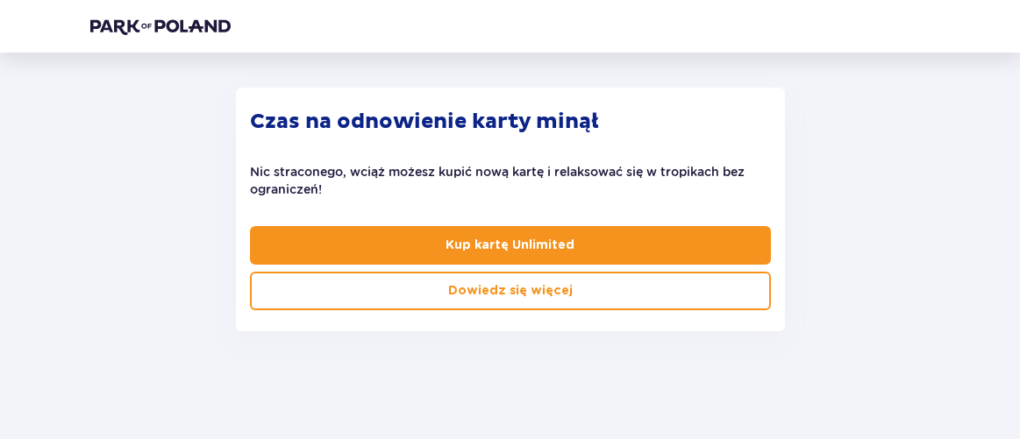  I want to click on button: Kup kartę Unlimited, so click(510, 245).